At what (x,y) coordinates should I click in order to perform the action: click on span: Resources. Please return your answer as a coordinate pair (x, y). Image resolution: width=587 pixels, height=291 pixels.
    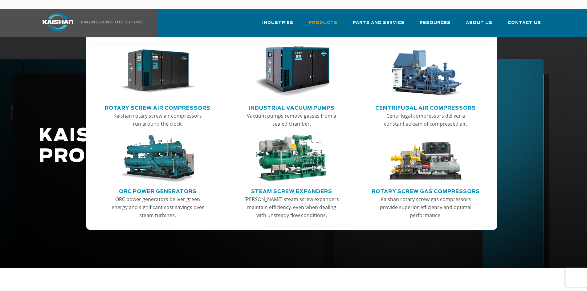
    Looking at the image, I should click on (435, 23).